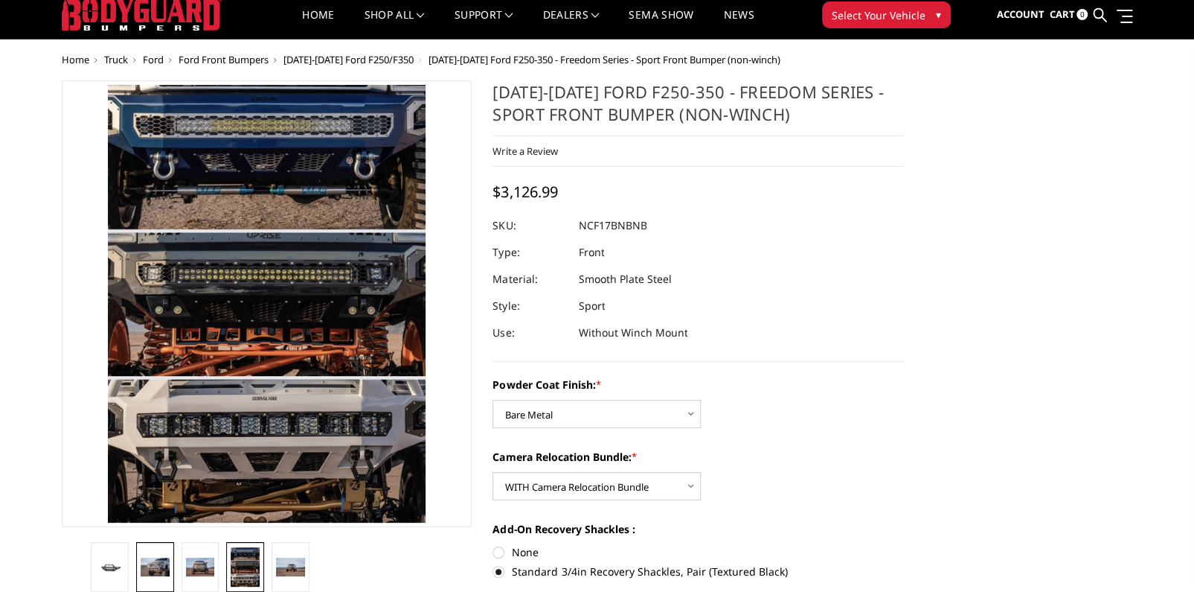 The width and height of the screenshot is (1194, 592). What do you see at coordinates (879, 15) in the screenshot?
I see `span: Select Your Vehicle` at bounding box center [879, 15].